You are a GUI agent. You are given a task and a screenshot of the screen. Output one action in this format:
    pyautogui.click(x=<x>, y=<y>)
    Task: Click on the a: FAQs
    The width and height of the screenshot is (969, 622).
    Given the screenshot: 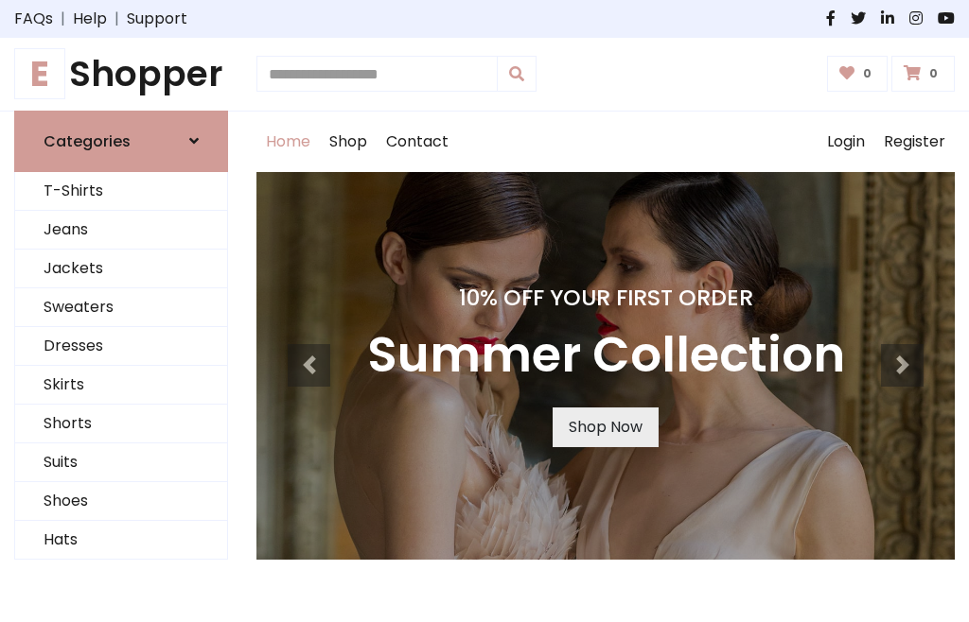 What is the action you would take?
    pyautogui.click(x=33, y=19)
    